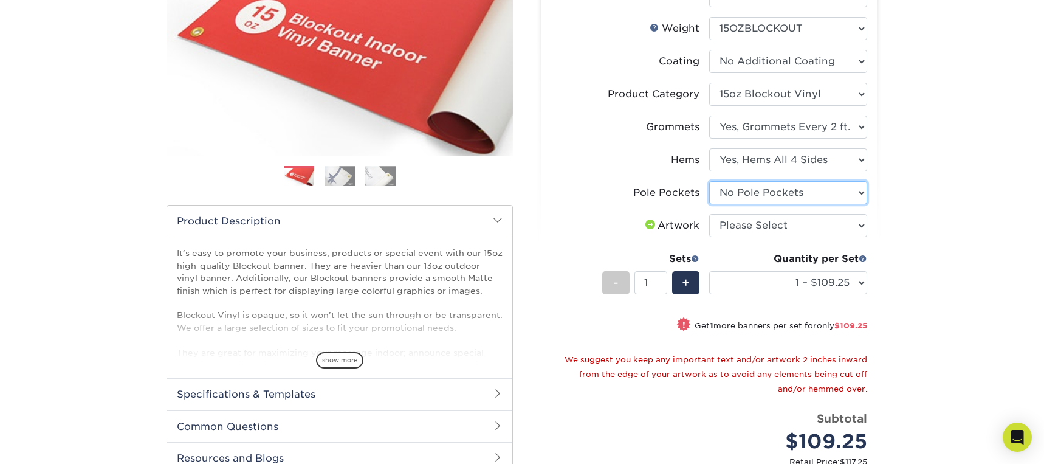 This screenshot has height=464, width=1044. I want to click on span: $109.25, so click(850, 325).